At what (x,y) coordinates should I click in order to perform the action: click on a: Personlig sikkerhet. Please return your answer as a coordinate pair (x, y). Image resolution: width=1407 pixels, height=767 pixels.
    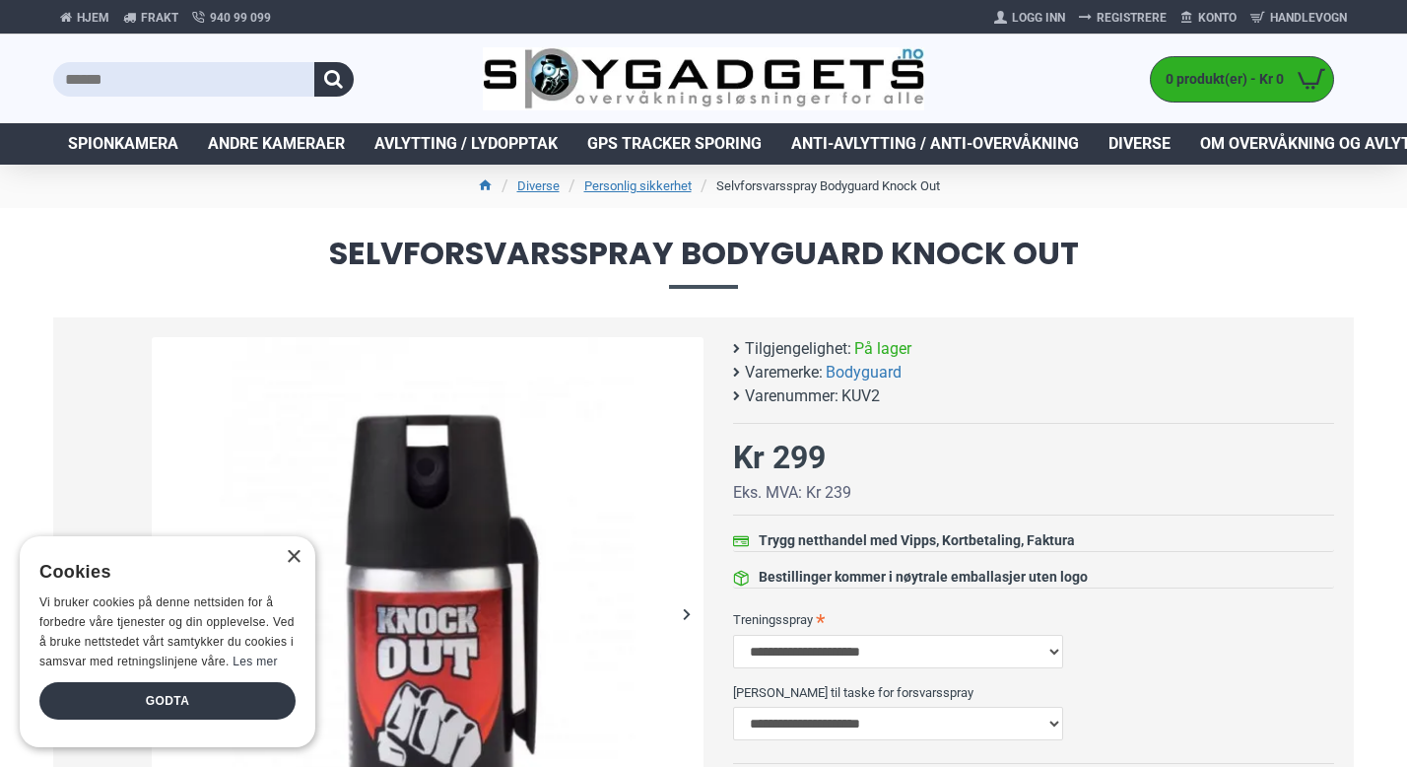
    Looking at the image, I should click on (638, 186).